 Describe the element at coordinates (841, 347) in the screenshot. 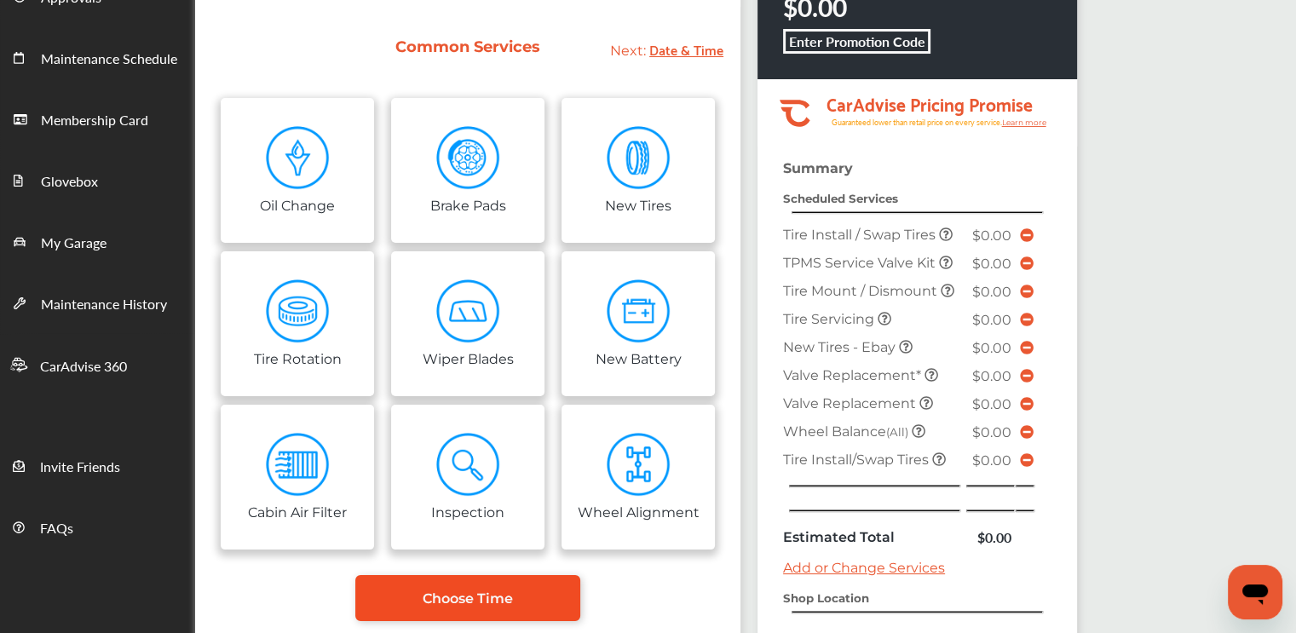

I see `span: New Tires - Ebay` at that location.